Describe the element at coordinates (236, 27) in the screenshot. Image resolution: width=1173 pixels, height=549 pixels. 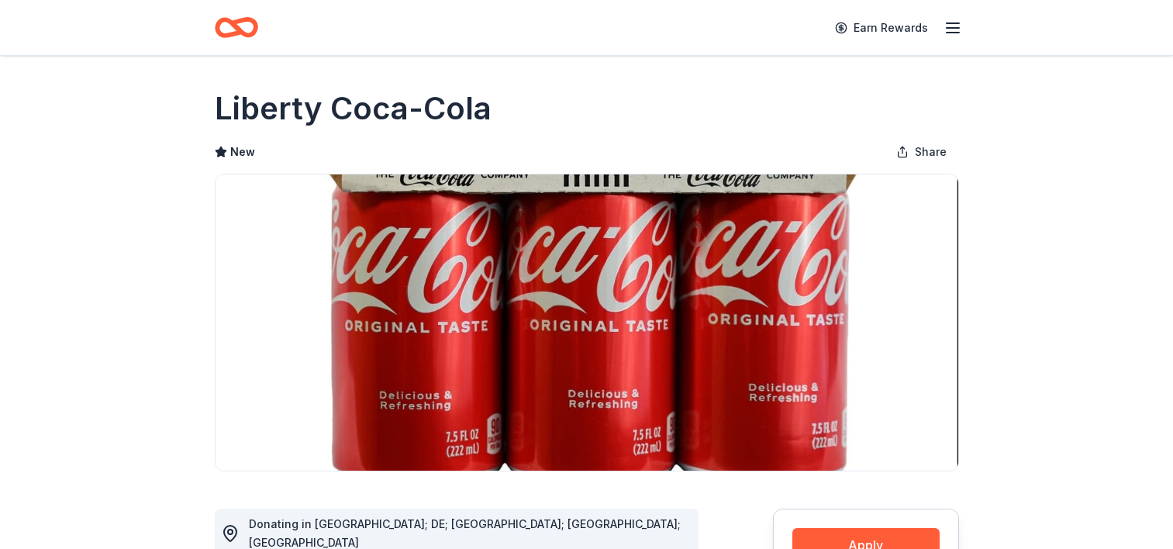
I see `a: Home` at that location.